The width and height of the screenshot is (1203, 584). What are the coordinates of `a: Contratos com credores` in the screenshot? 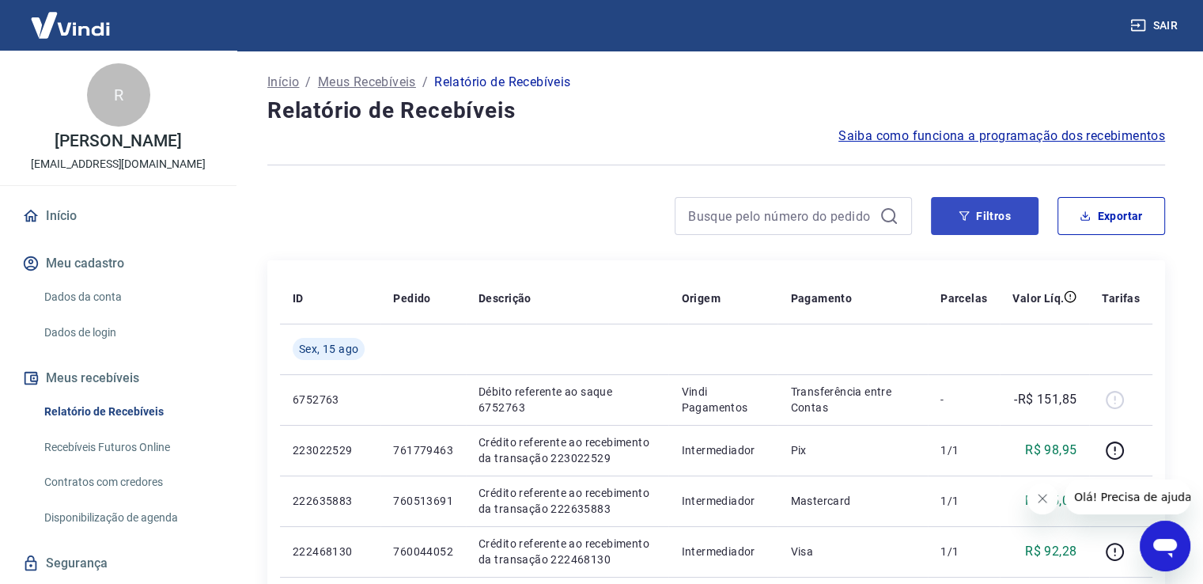 It's located at (127, 482).